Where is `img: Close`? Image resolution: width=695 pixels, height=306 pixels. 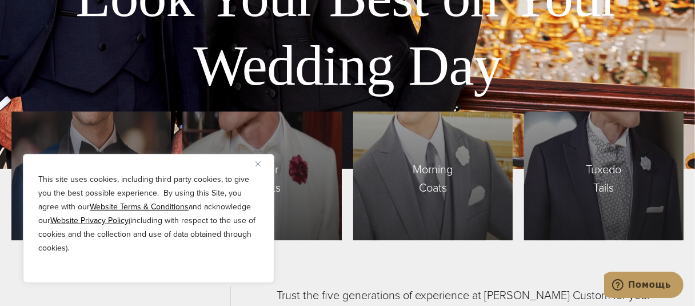 img: Close is located at coordinates (258, 163).